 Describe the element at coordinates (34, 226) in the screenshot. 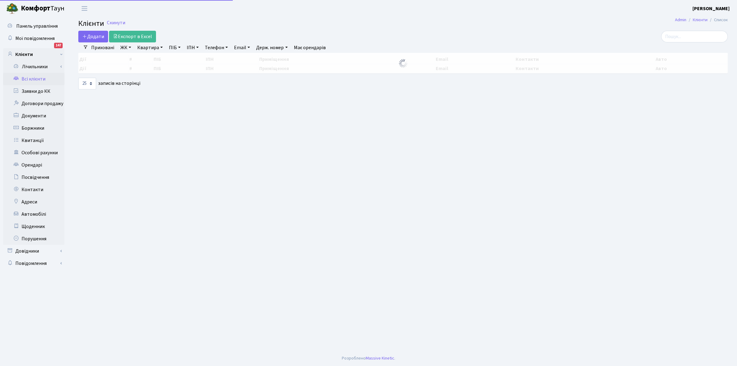

I see `a: Щоденник` at that location.